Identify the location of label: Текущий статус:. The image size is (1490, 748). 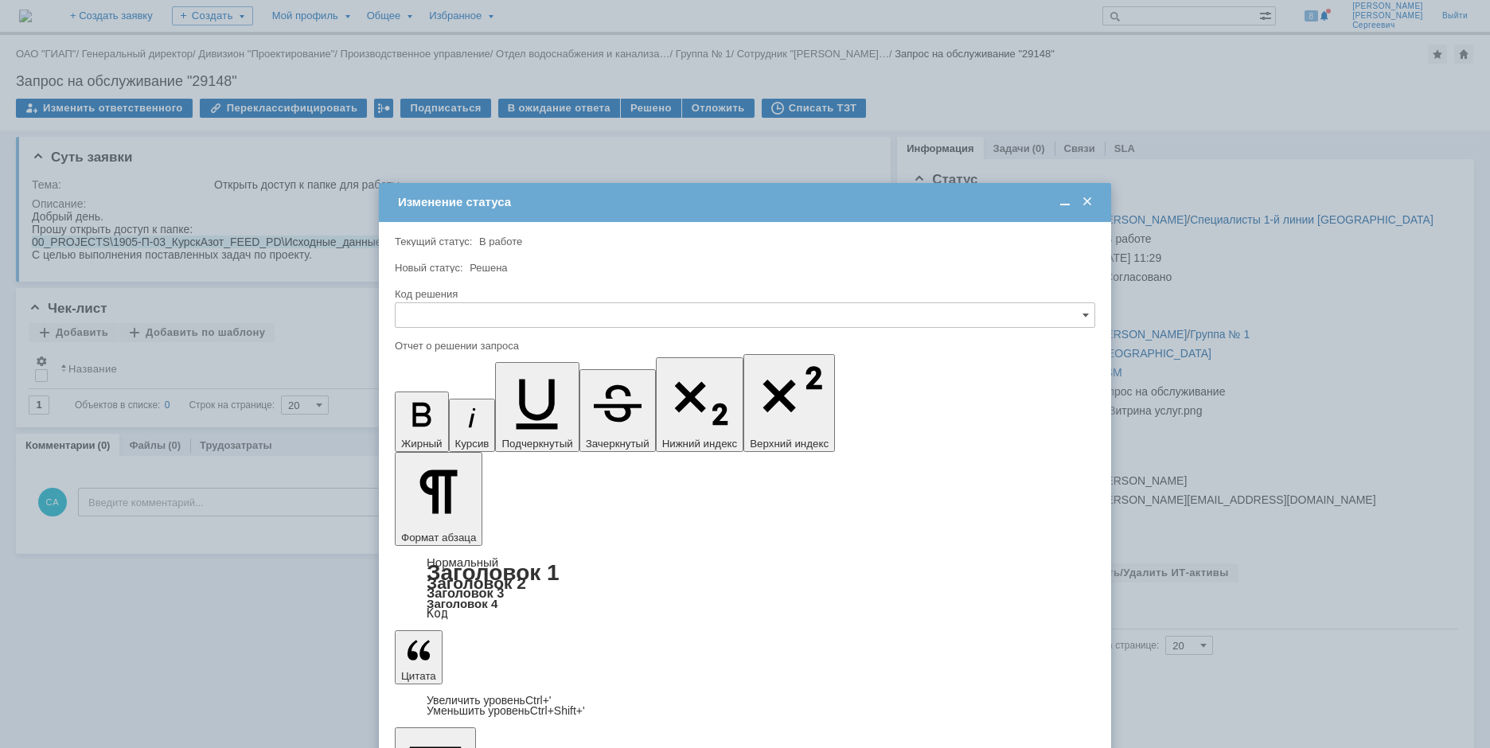
(433, 241).